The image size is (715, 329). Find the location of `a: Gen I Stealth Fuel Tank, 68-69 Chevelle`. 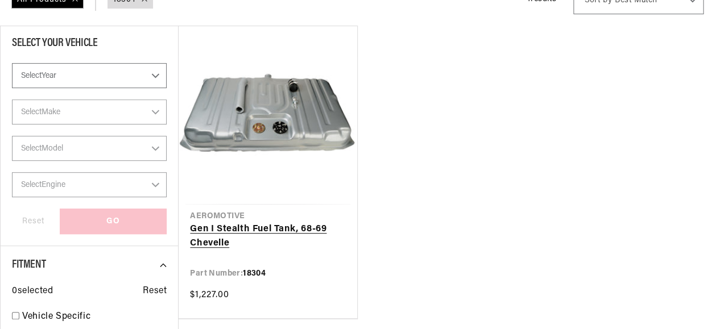

a: Gen I Stealth Fuel Tank, 68-69 Chevelle is located at coordinates (267, 237).